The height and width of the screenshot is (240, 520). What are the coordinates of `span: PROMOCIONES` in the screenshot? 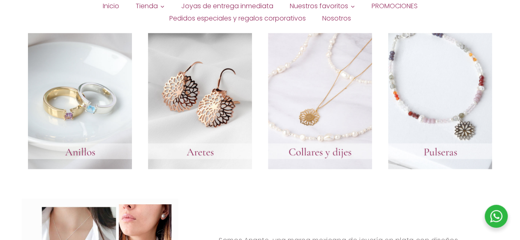 It's located at (394, 6).